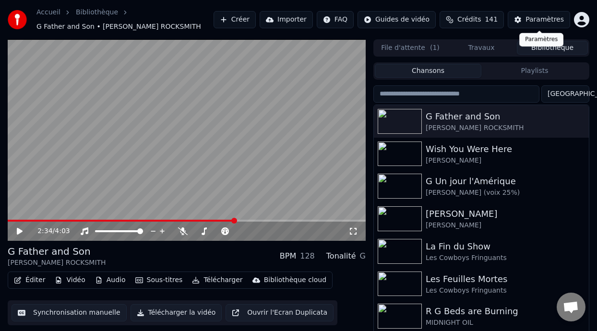 The height and width of the screenshot is (331, 597). I want to click on button: Paramètres, so click(539, 20).